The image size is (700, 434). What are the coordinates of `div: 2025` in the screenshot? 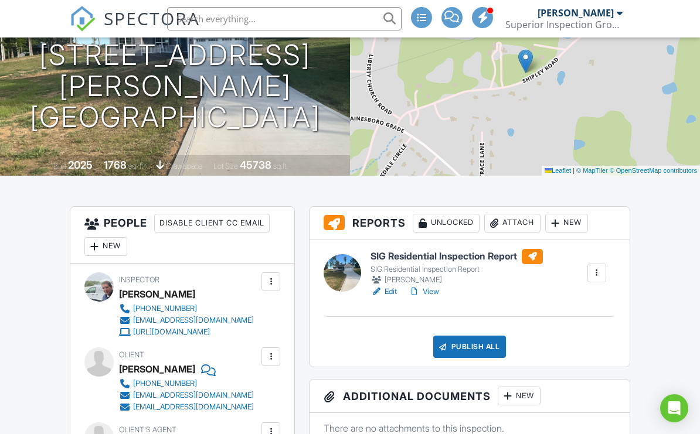 It's located at (80, 165).